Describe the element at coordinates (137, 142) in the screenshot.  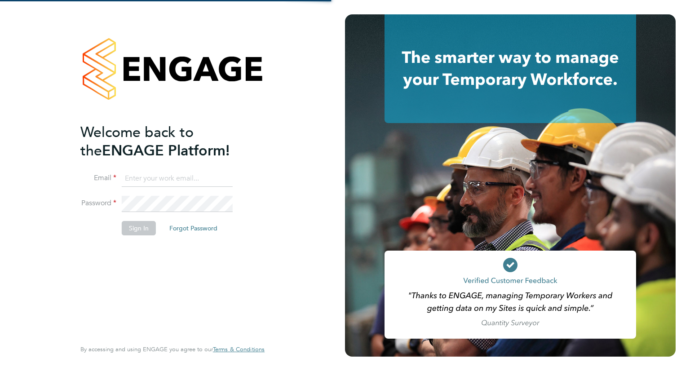
I see `span: Welcome back to the` at that location.